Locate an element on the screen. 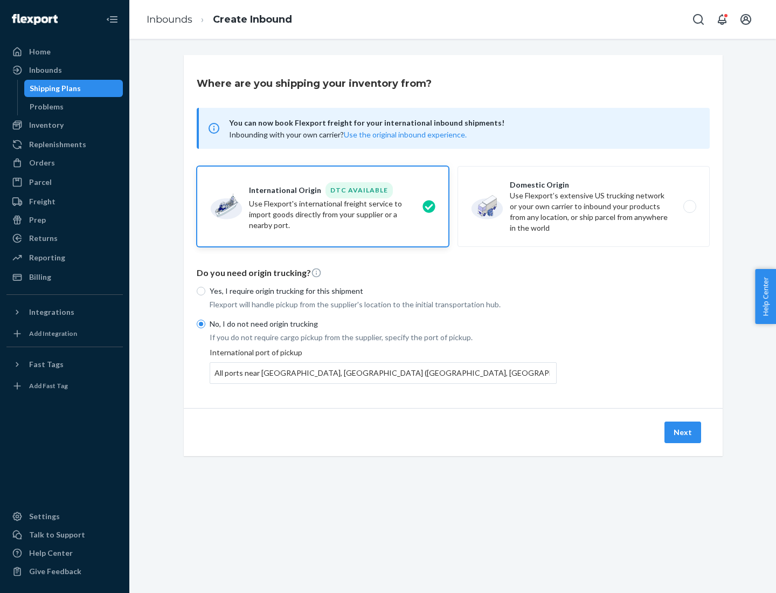 This screenshot has height=593, width=776. button: Close Navigation is located at coordinates (112, 19).